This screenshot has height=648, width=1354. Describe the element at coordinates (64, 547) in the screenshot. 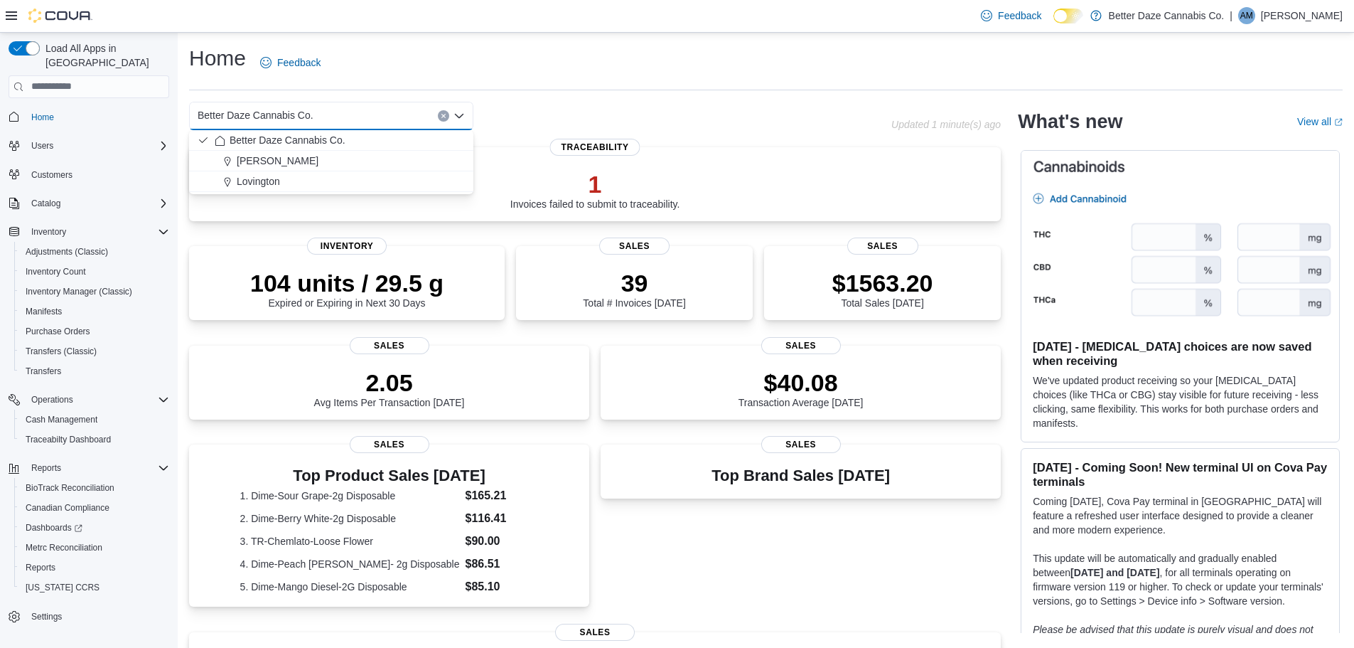

I see `span: Metrc Reconciliation` at that location.